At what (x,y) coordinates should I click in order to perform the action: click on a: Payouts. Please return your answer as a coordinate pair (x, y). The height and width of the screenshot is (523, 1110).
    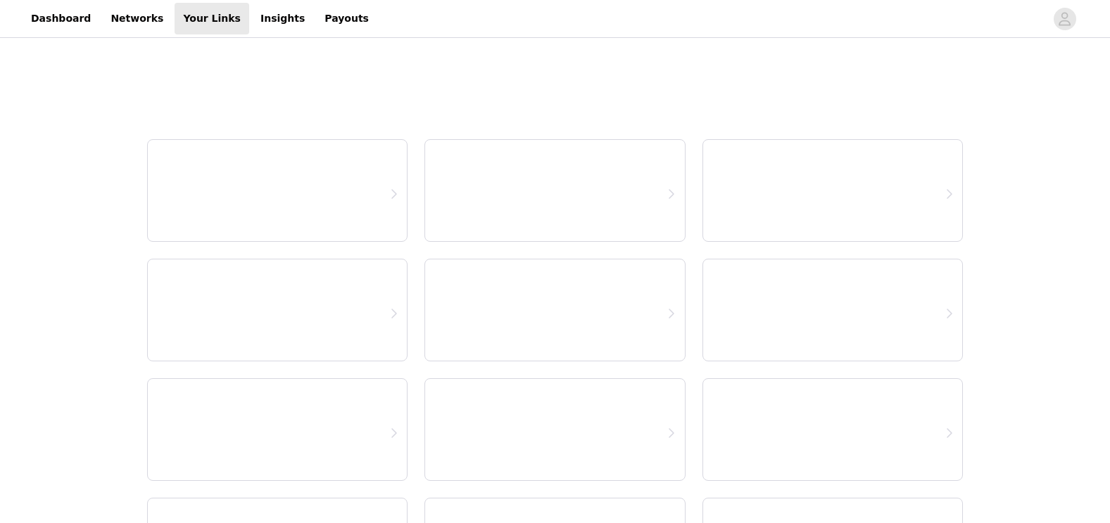
    Looking at the image, I should click on (346, 18).